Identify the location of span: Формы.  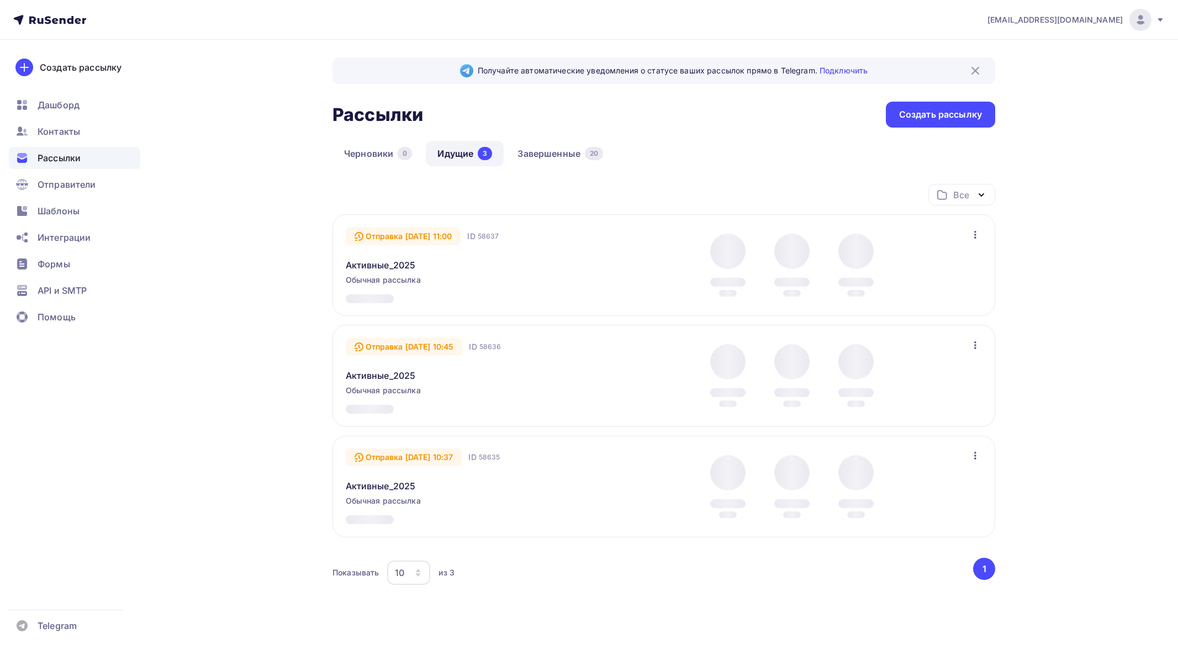
(54, 264).